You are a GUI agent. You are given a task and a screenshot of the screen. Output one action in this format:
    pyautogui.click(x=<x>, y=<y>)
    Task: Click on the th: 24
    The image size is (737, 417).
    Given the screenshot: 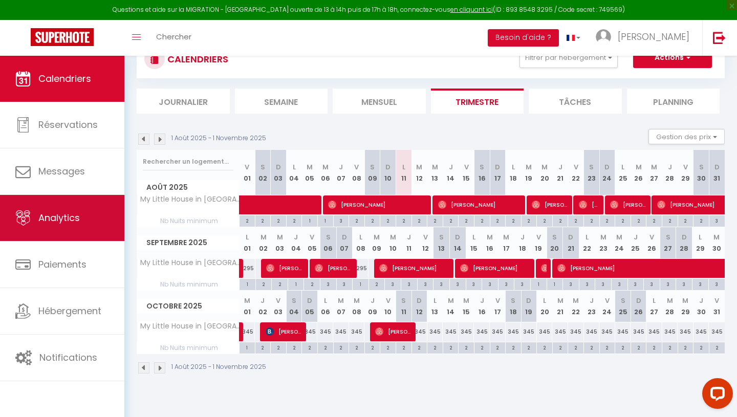 What is the action you would take?
    pyautogui.click(x=607, y=306)
    